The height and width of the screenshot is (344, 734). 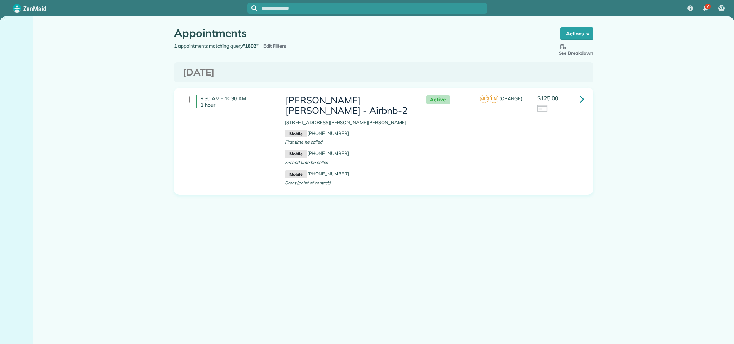 What do you see at coordinates (548, 98) in the screenshot?
I see `span: $125.00` at bounding box center [548, 98].